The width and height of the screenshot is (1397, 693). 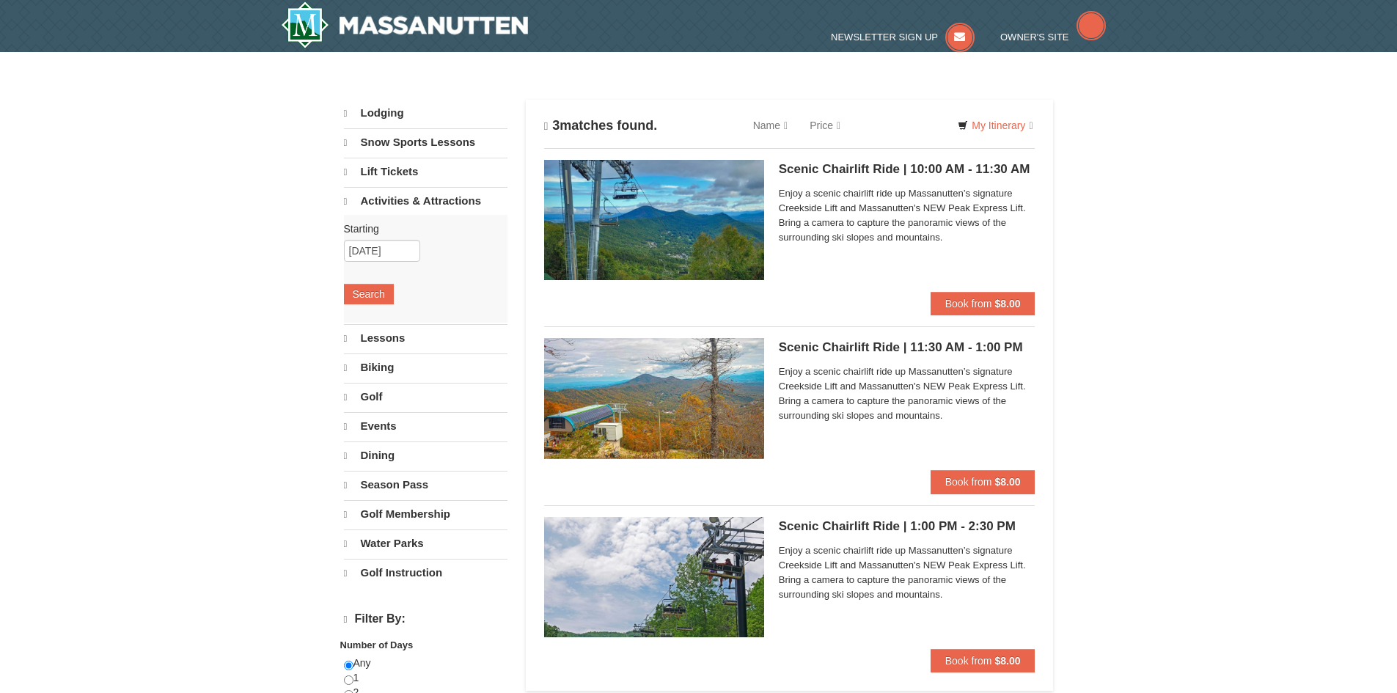 I want to click on a: Massanutten Resort, so click(x=405, y=25).